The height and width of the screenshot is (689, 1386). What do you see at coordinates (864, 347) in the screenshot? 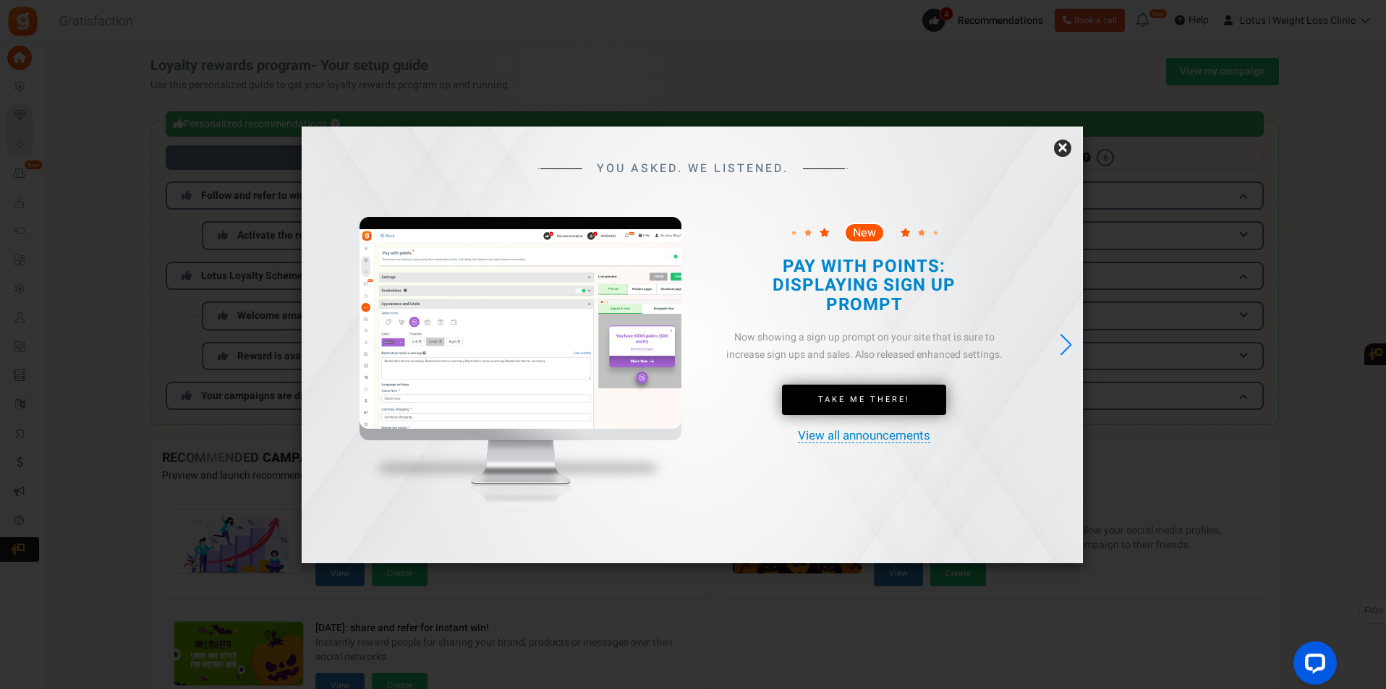
I see `div: Now showing a sign up prompt on your site that is sure to increase sign ups and sales. Also relea...` at bounding box center [864, 347].